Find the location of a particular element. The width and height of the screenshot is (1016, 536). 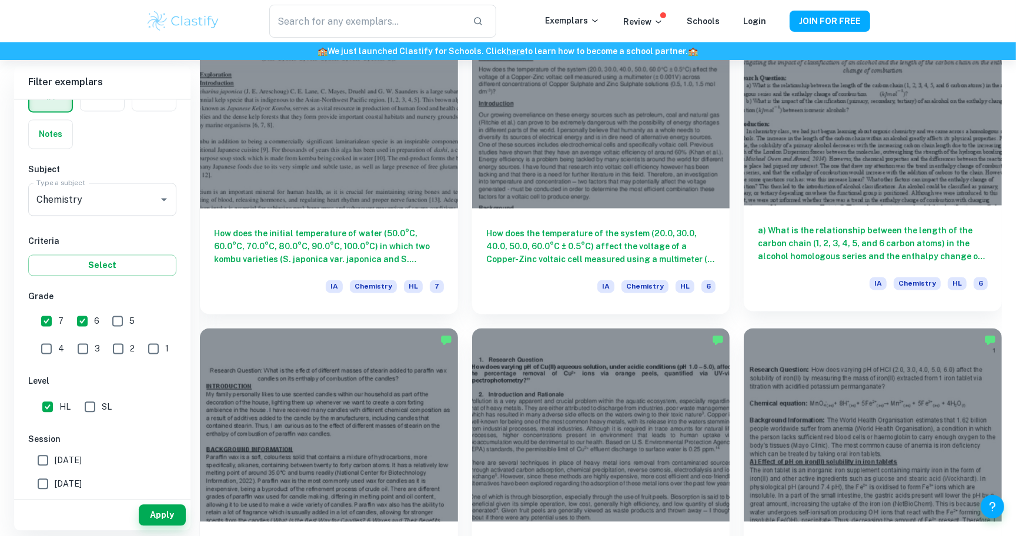

a: Login is located at coordinates (754, 21).